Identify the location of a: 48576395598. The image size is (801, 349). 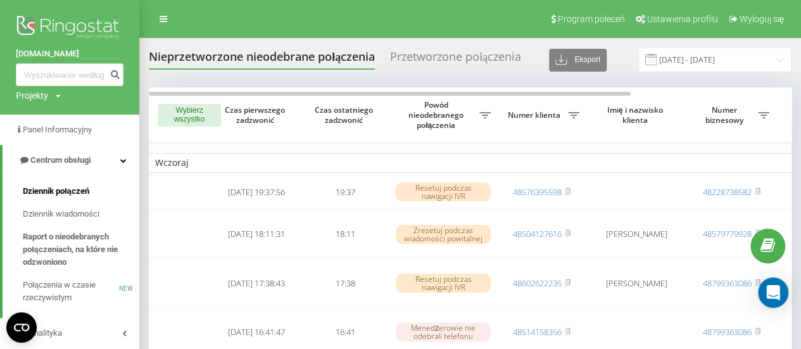
(537, 192).